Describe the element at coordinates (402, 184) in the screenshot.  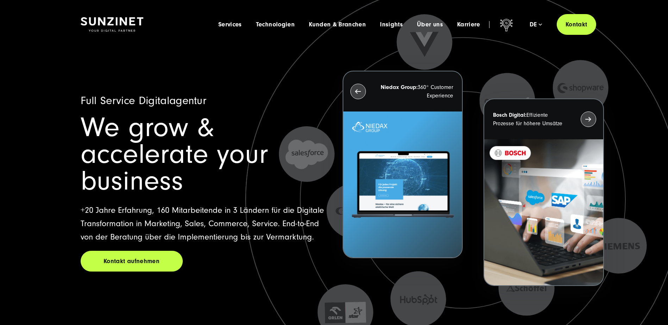
I see `img: Letztes Projekt von Niedax. Ein Laptop auf dem die Niedax Website geöffnet ist, auf blauem Hinter...` at that location.